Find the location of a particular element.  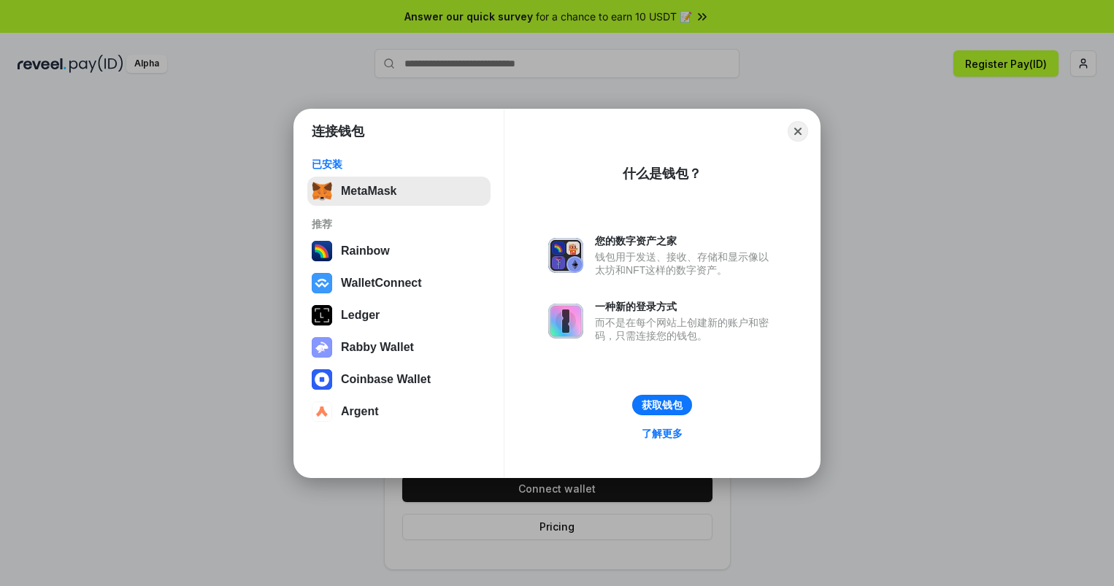

button: 获取钱包 is located at coordinates (662, 405).